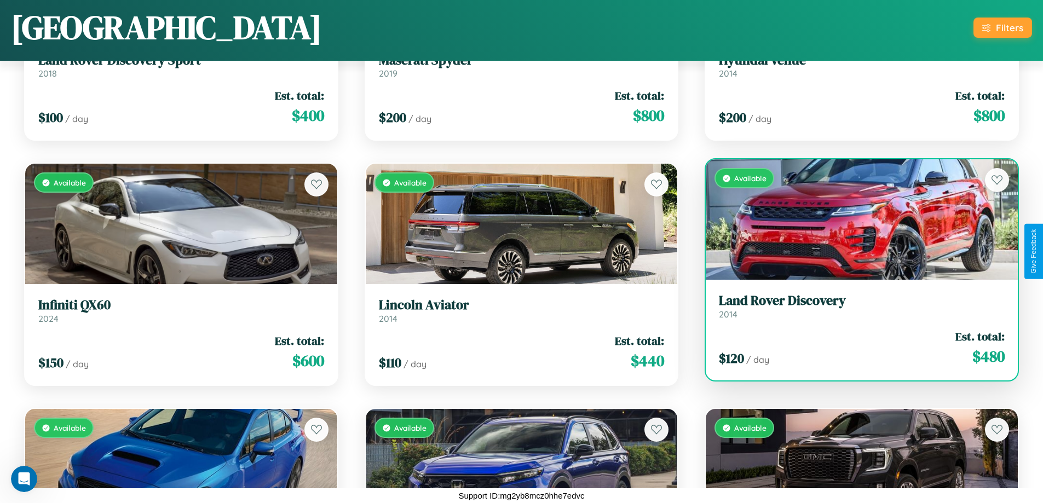 This screenshot has width=1043, height=503. Describe the element at coordinates (181, 60) in the screenshot. I see `h3: Land Rover Discovery Sport` at that location.